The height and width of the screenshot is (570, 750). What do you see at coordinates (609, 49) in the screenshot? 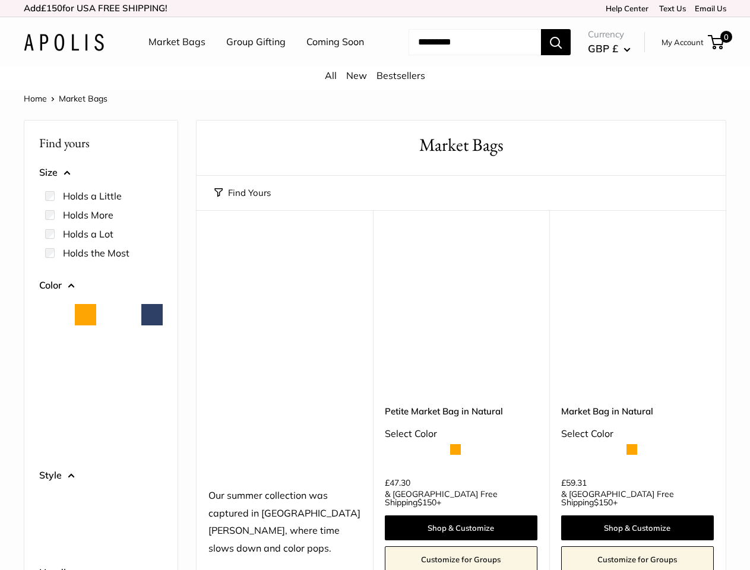
I see `button: GBP £` at bounding box center [609, 49].